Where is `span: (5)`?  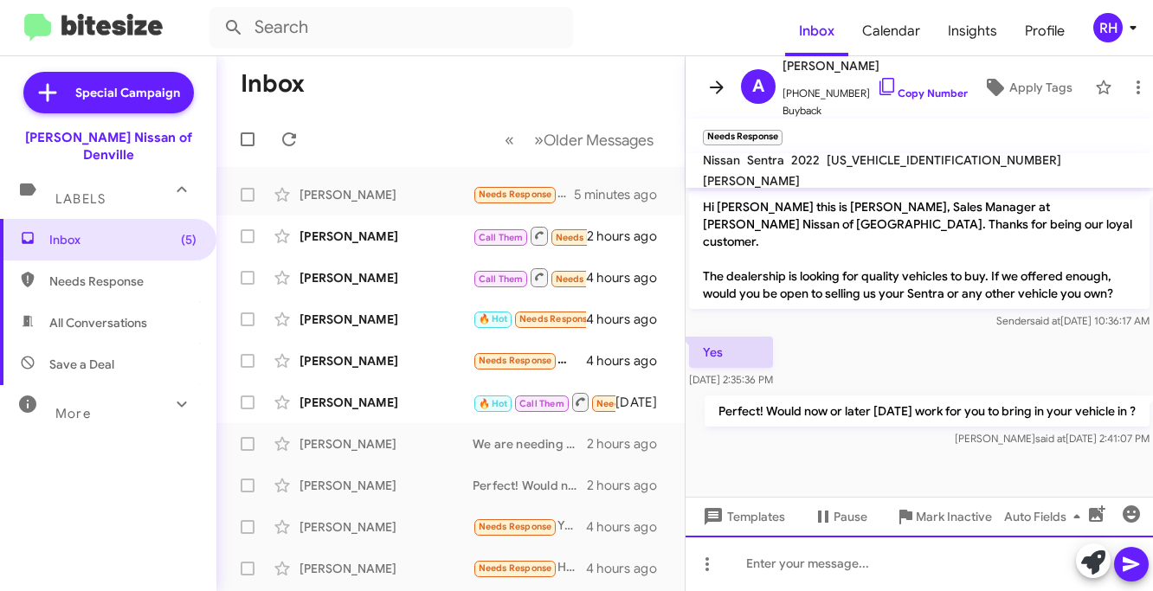 span: (5) is located at coordinates (189, 240).